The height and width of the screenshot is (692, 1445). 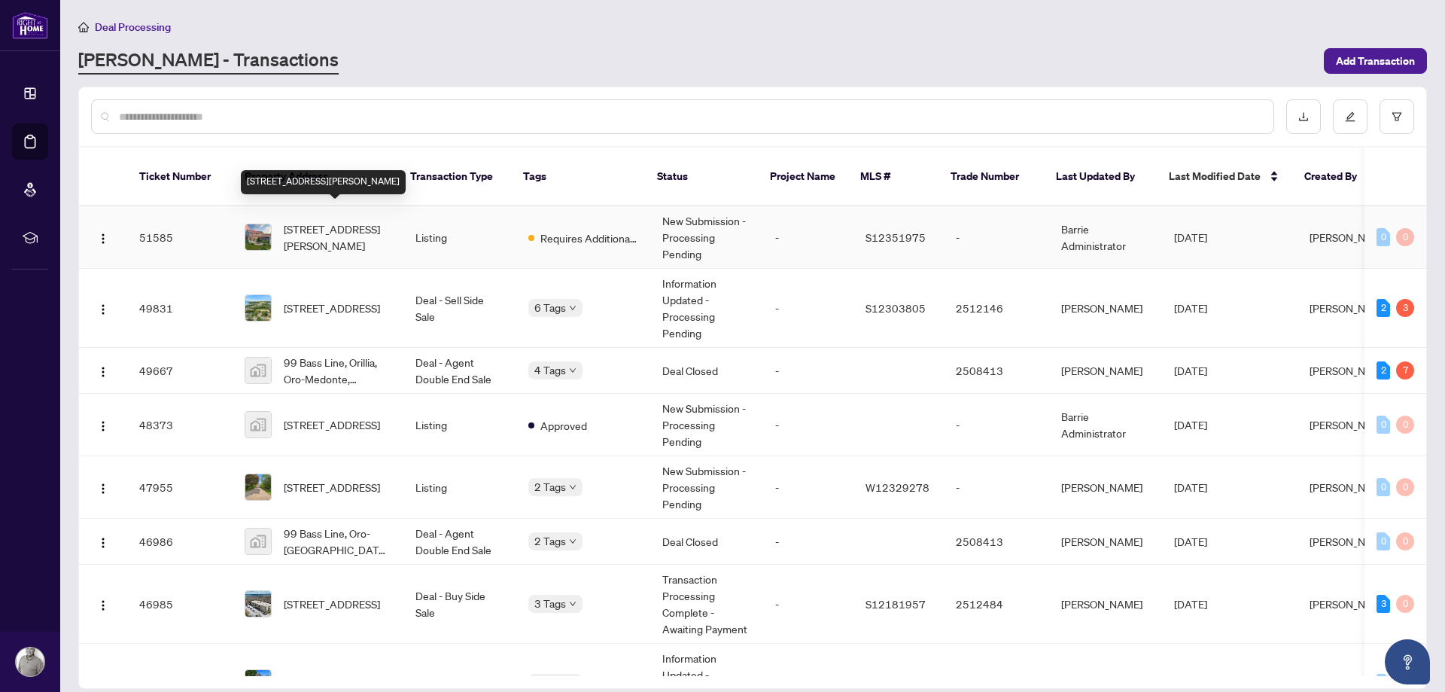 What do you see at coordinates (1225, 177) in the screenshot?
I see `th: Last Modified Date` at bounding box center [1225, 177].